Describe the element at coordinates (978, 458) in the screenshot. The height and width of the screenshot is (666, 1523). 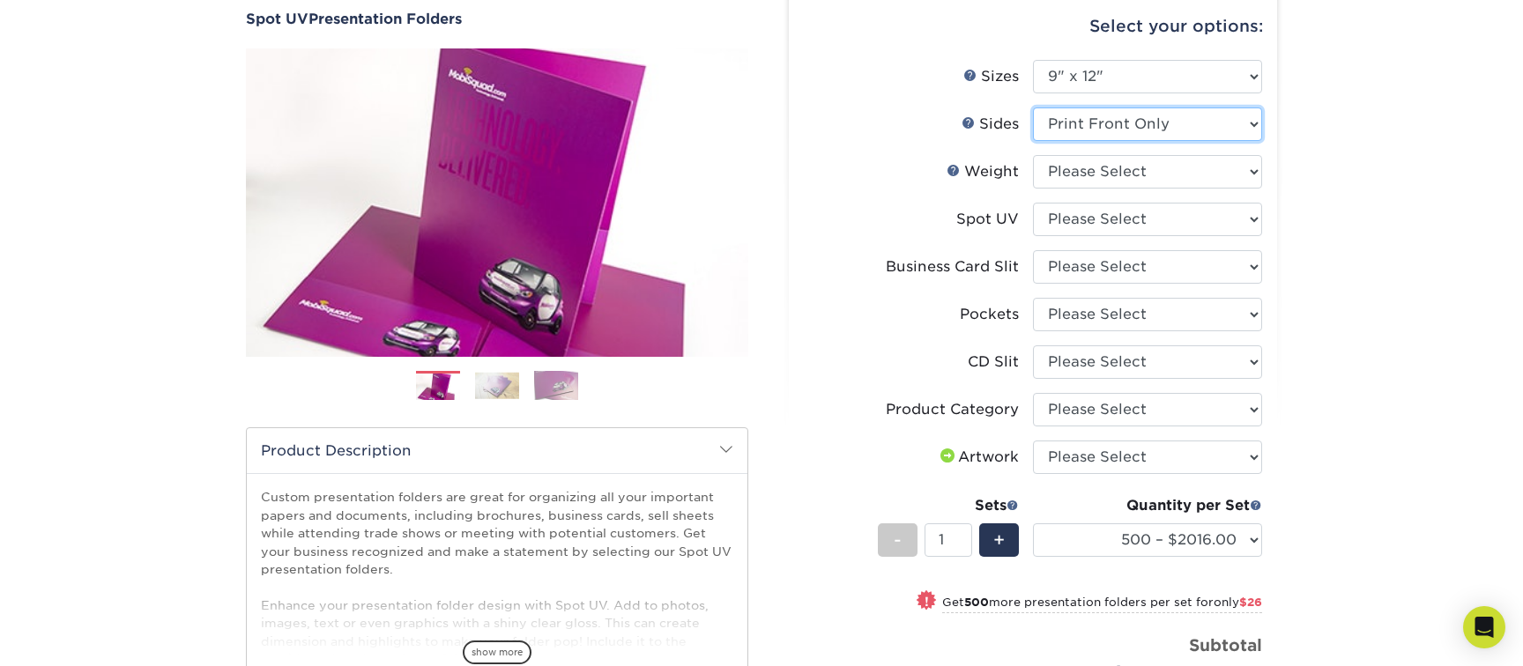
I see `div: Artwork` at that location.